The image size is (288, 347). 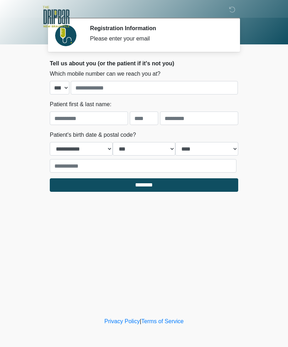 What do you see at coordinates (162, 321) in the screenshot?
I see `a: Terms of Service` at bounding box center [162, 321].